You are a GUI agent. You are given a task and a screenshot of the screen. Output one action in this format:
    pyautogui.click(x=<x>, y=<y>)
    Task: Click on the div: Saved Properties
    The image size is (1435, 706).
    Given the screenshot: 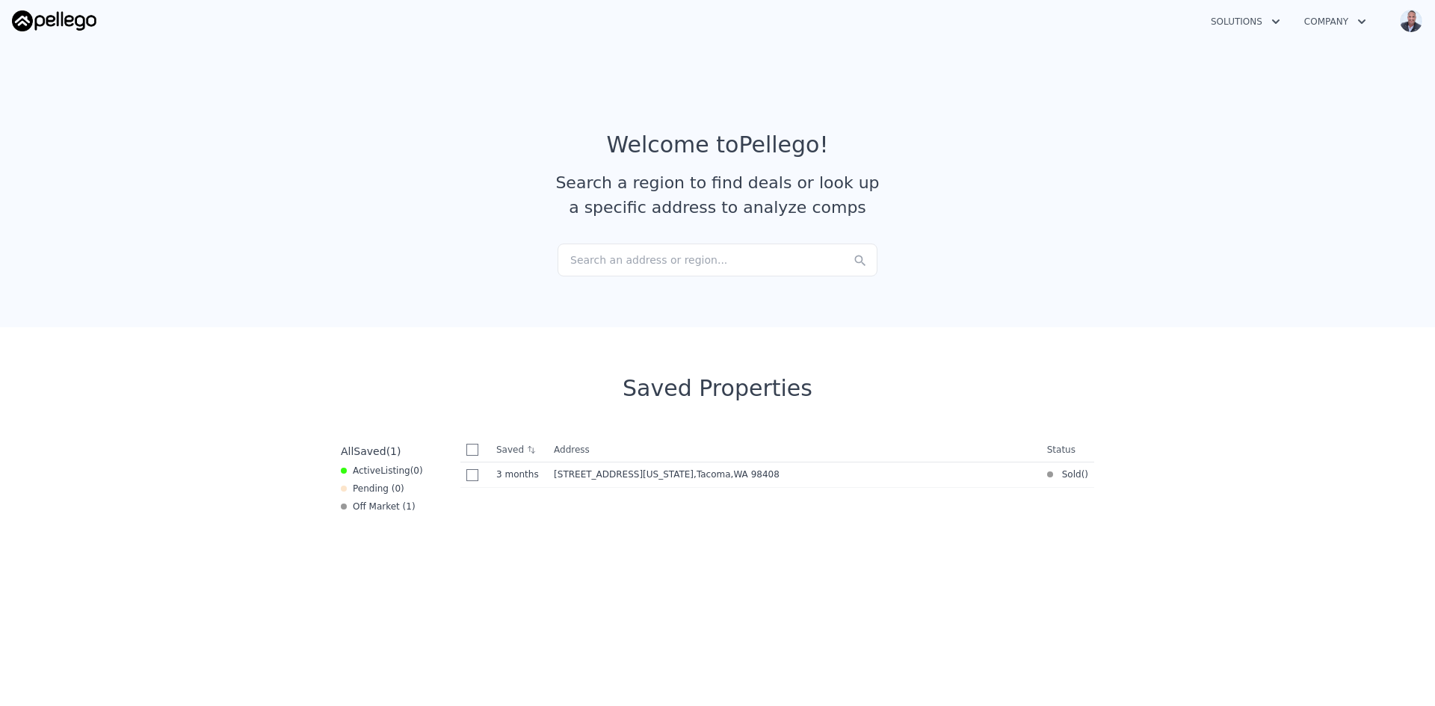 What is the action you would take?
    pyautogui.click(x=717, y=389)
    